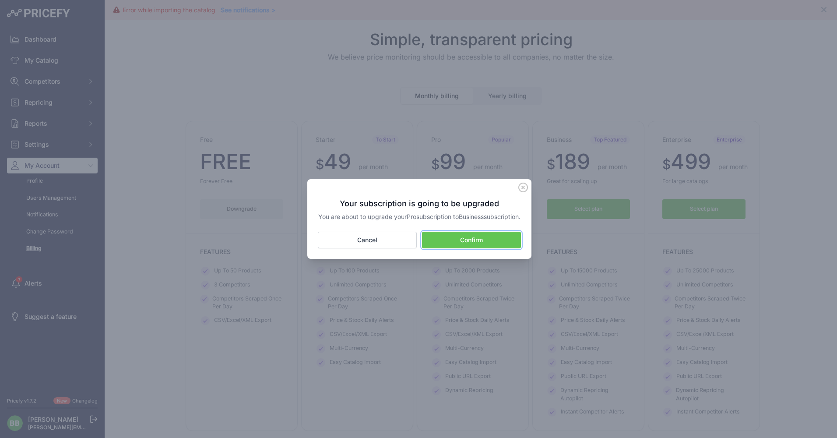 The height and width of the screenshot is (438, 837). Describe the element at coordinates (471, 240) in the screenshot. I see `span: Confirm` at that location.